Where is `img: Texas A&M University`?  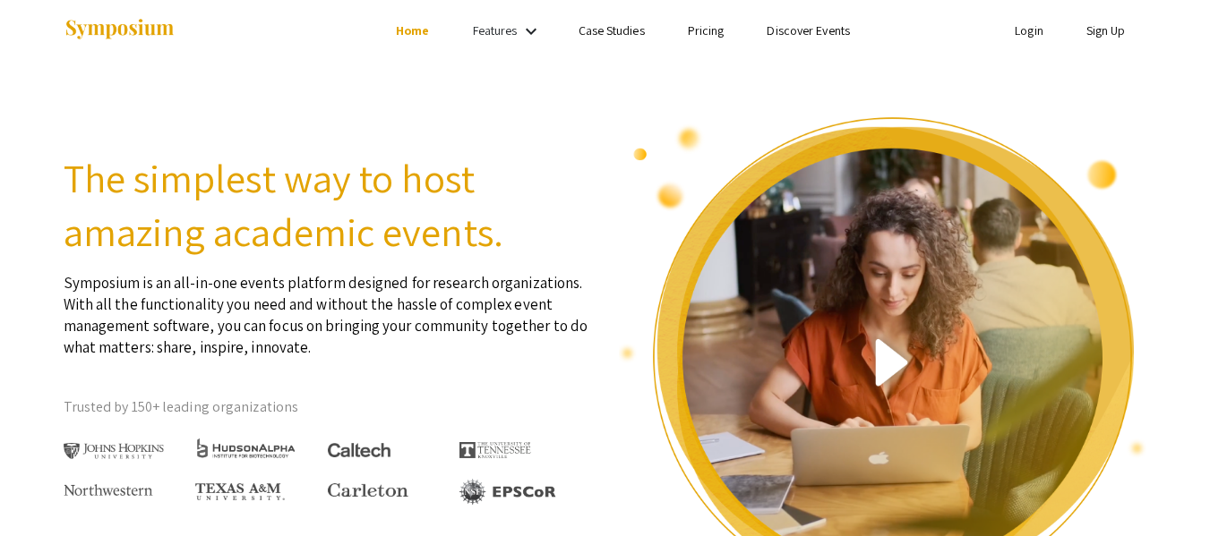 img: Texas A&M University is located at coordinates (240, 493).